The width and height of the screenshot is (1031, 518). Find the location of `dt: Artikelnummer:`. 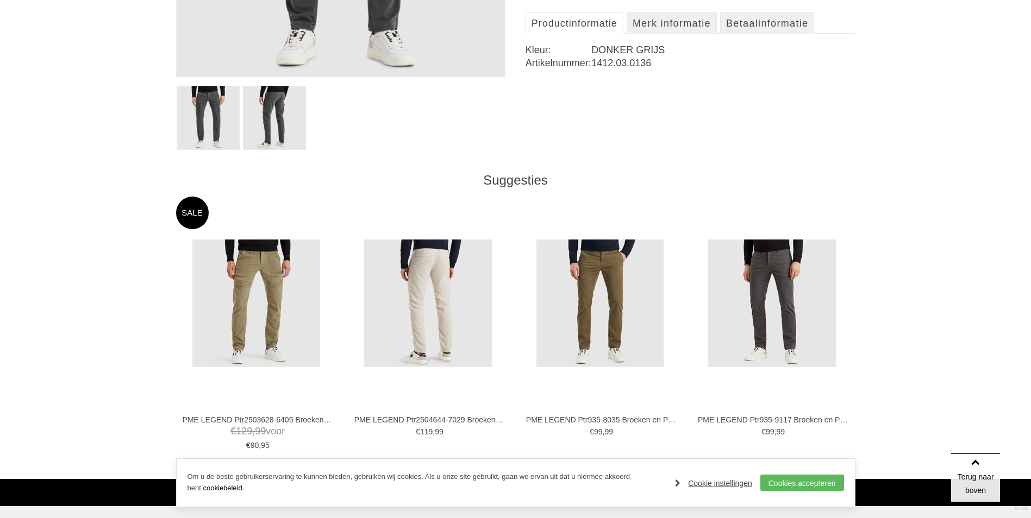

dt: Artikelnummer: is located at coordinates (558, 63).